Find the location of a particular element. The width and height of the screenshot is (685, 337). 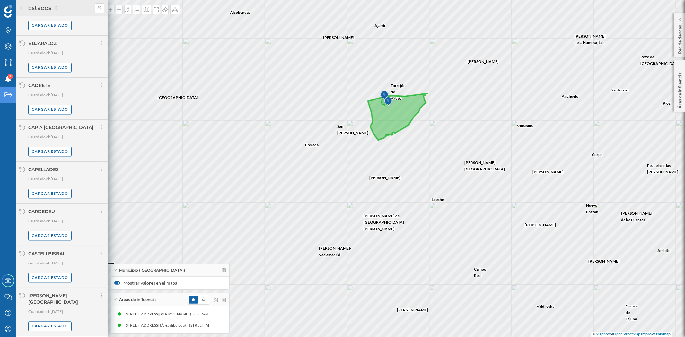

a: Mapbox is located at coordinates (603, 334).